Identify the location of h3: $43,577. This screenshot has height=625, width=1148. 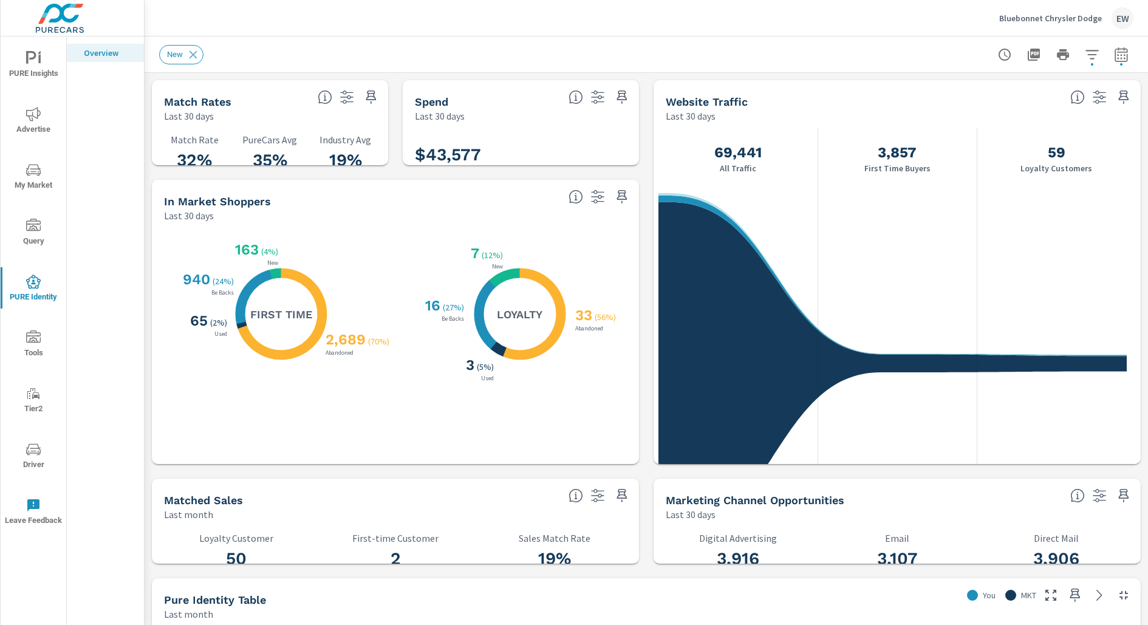
(448, 155).